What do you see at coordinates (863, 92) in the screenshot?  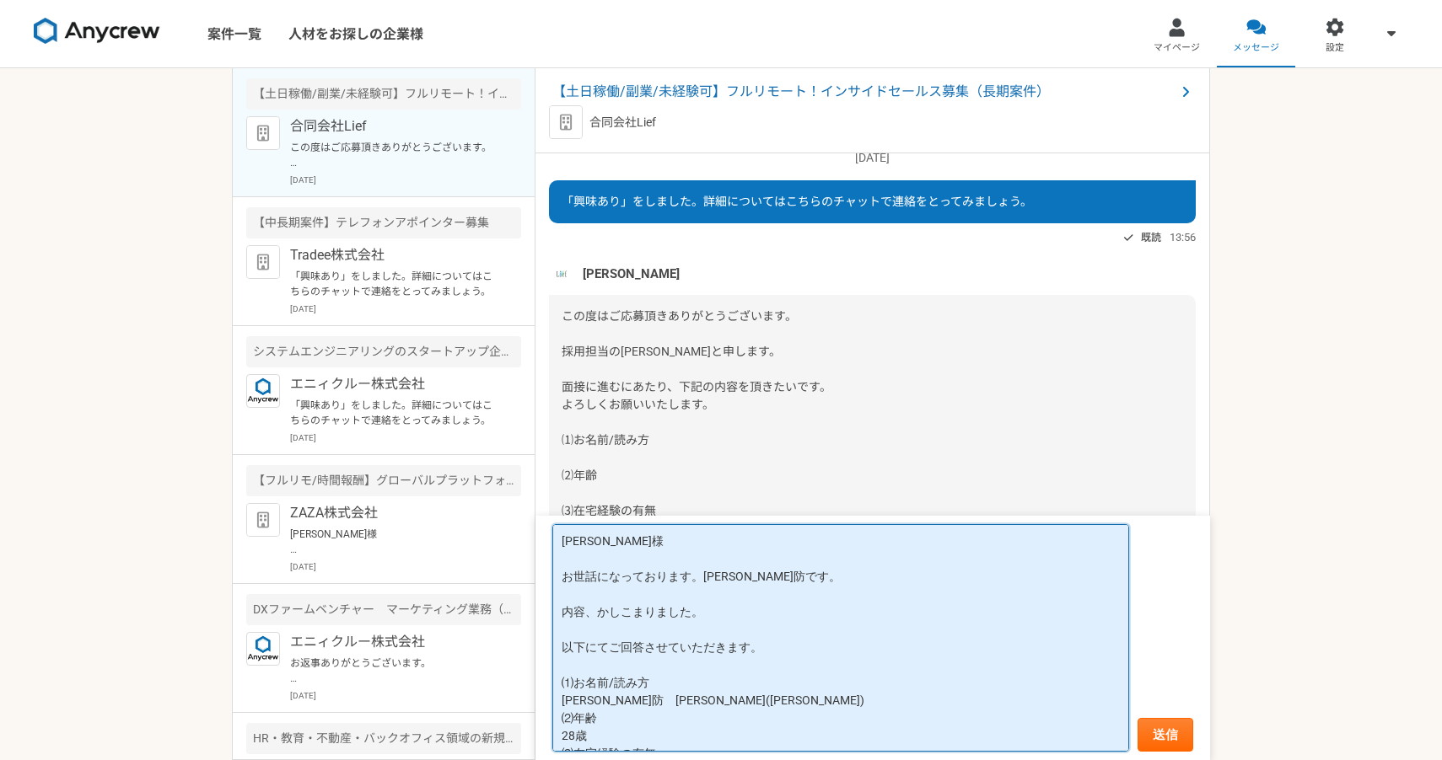 I see `span: 【土日稼働/副業/未経験可】フルリモート！インサイドセールス募集（長期案件）` at bounding box center [863, 92].